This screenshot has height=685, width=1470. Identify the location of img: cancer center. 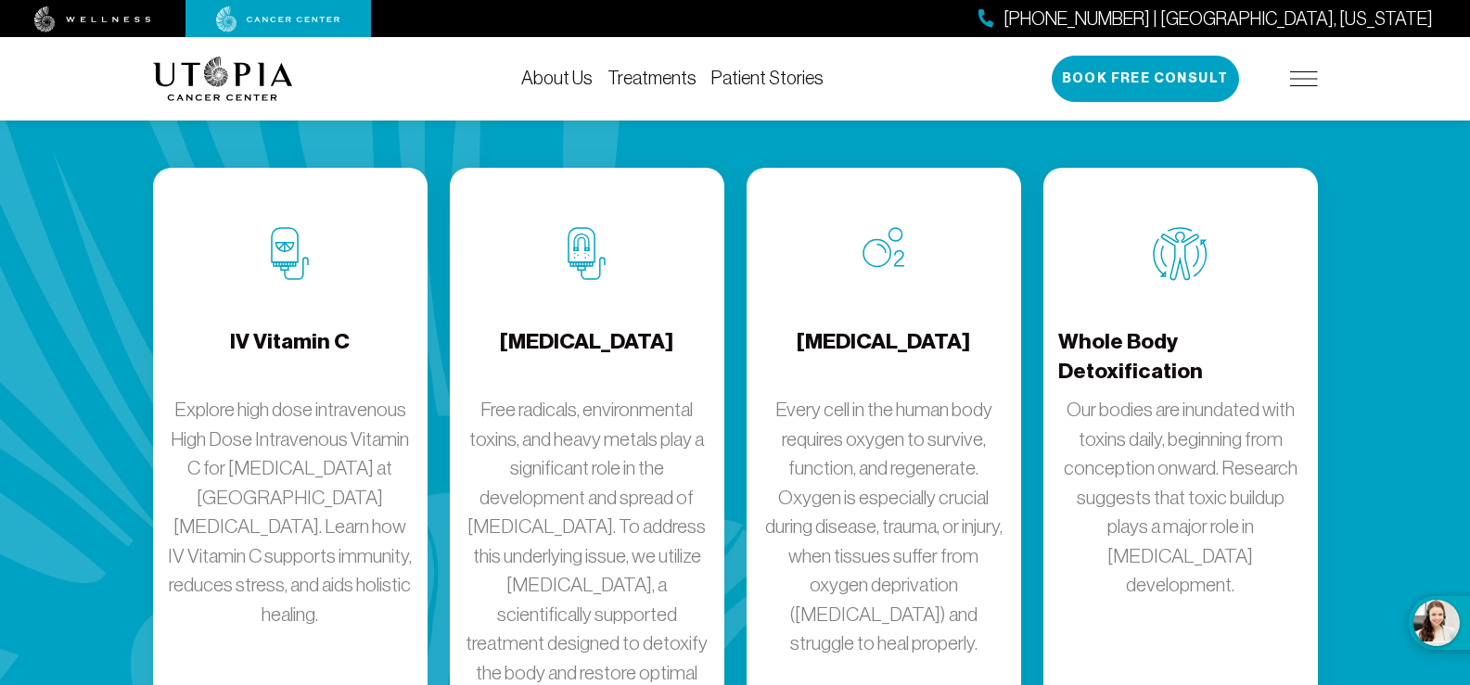
(278, 19).